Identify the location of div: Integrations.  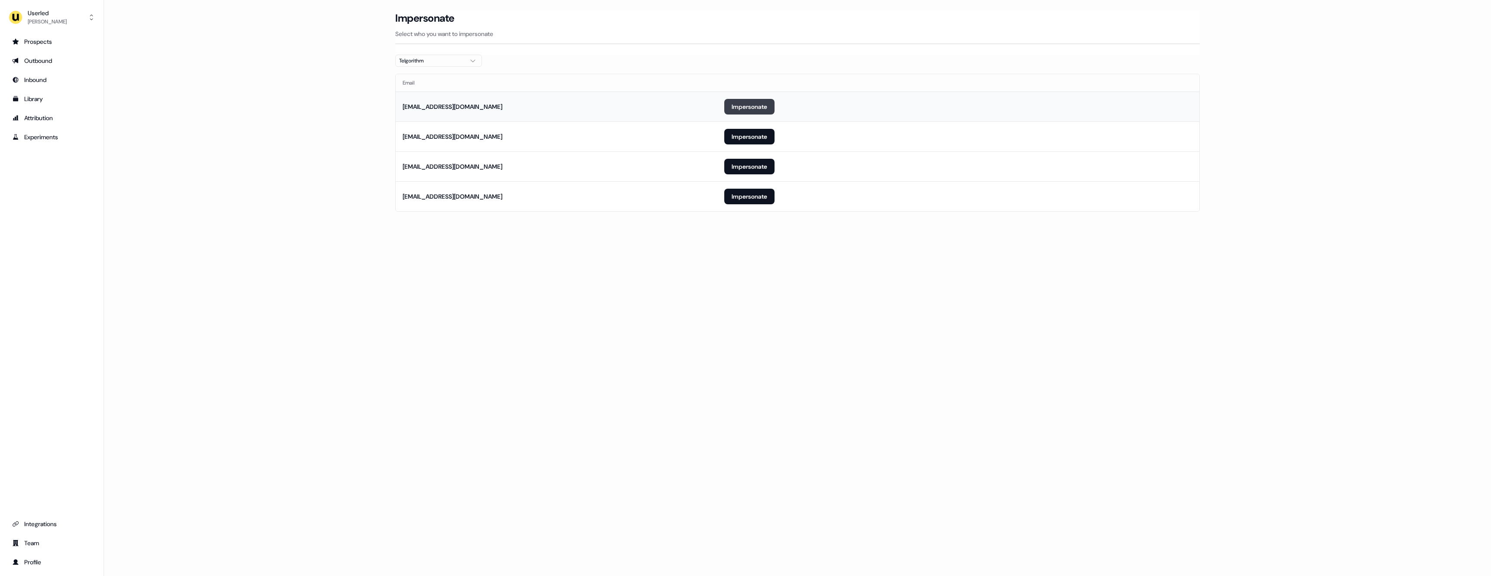
(52, 524).